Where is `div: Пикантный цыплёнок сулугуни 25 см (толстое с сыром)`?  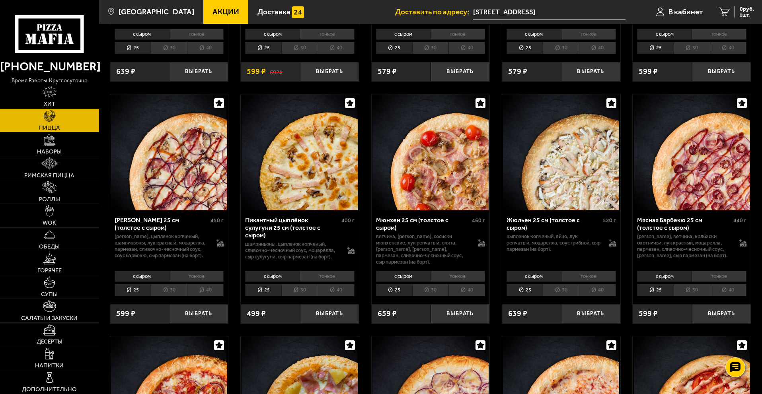
div: Пикантный цыплёнок сулугуни 25 см (толстое с сыром) is located at coordinates (292, 228).